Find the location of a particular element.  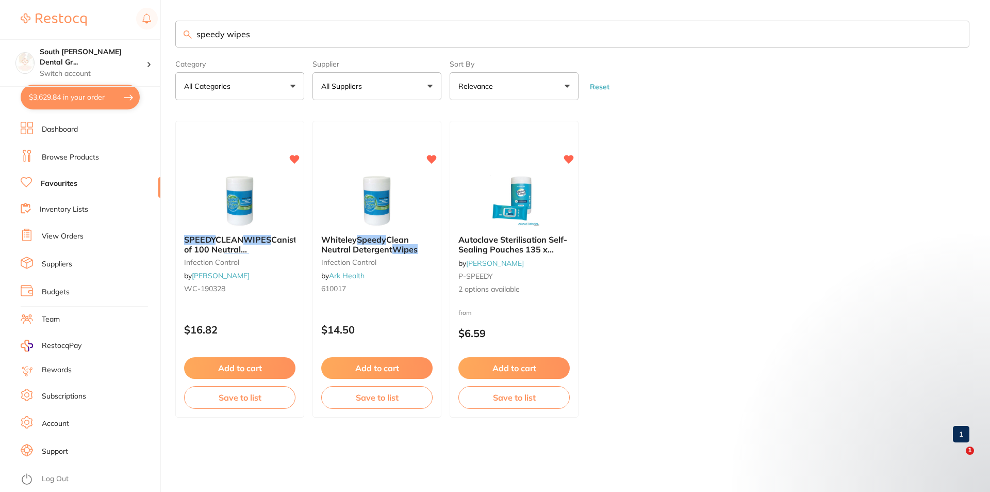

span: 2 options available is located at coordinates (514, 289).